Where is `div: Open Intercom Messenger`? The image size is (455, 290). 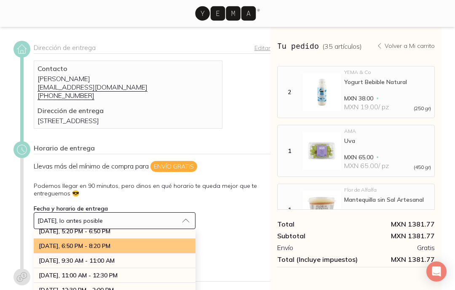
div: Open Intercom Messenger is located at coordinates (436, 272).